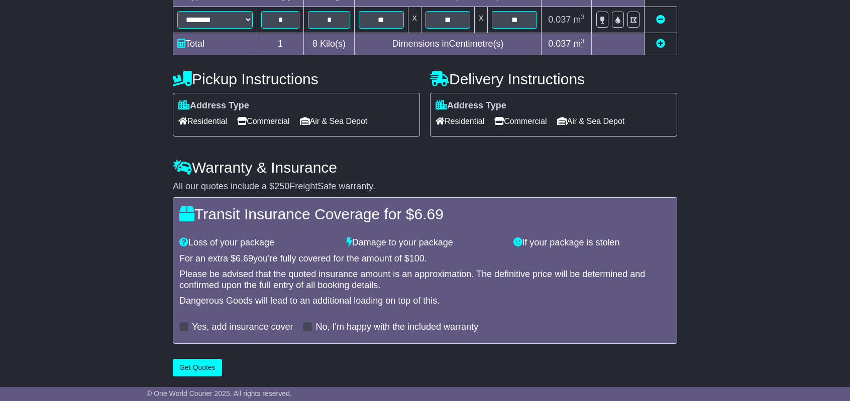 The image size is (850, 401). I want to click on label: Yes, add insurance cover, so click(242, 328).